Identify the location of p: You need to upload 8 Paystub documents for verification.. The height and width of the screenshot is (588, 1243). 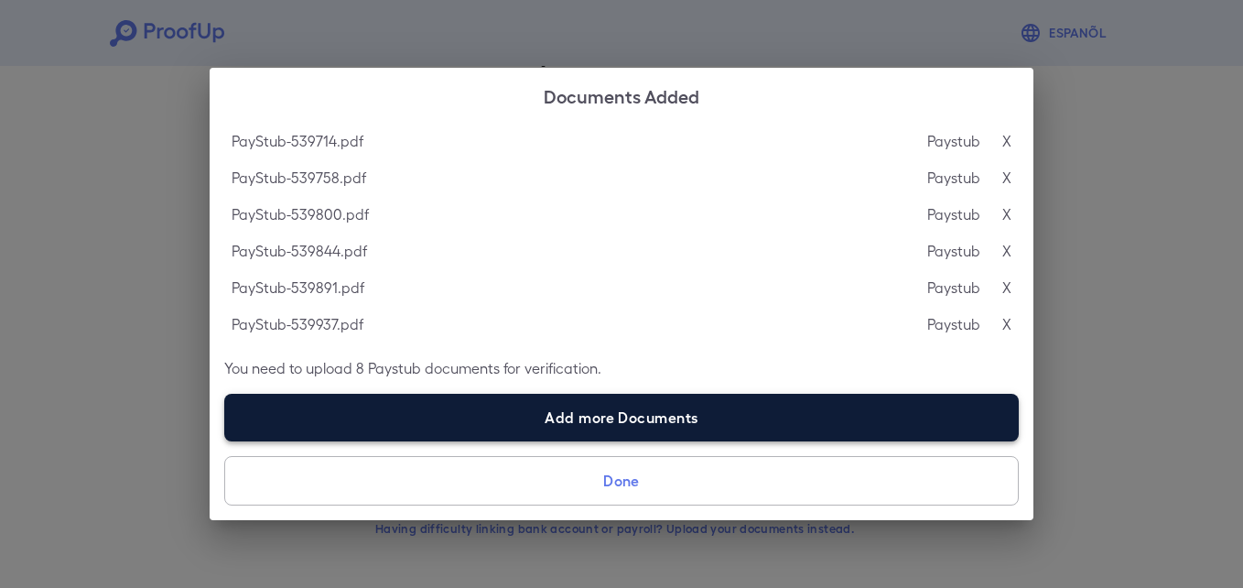
(622, 368).